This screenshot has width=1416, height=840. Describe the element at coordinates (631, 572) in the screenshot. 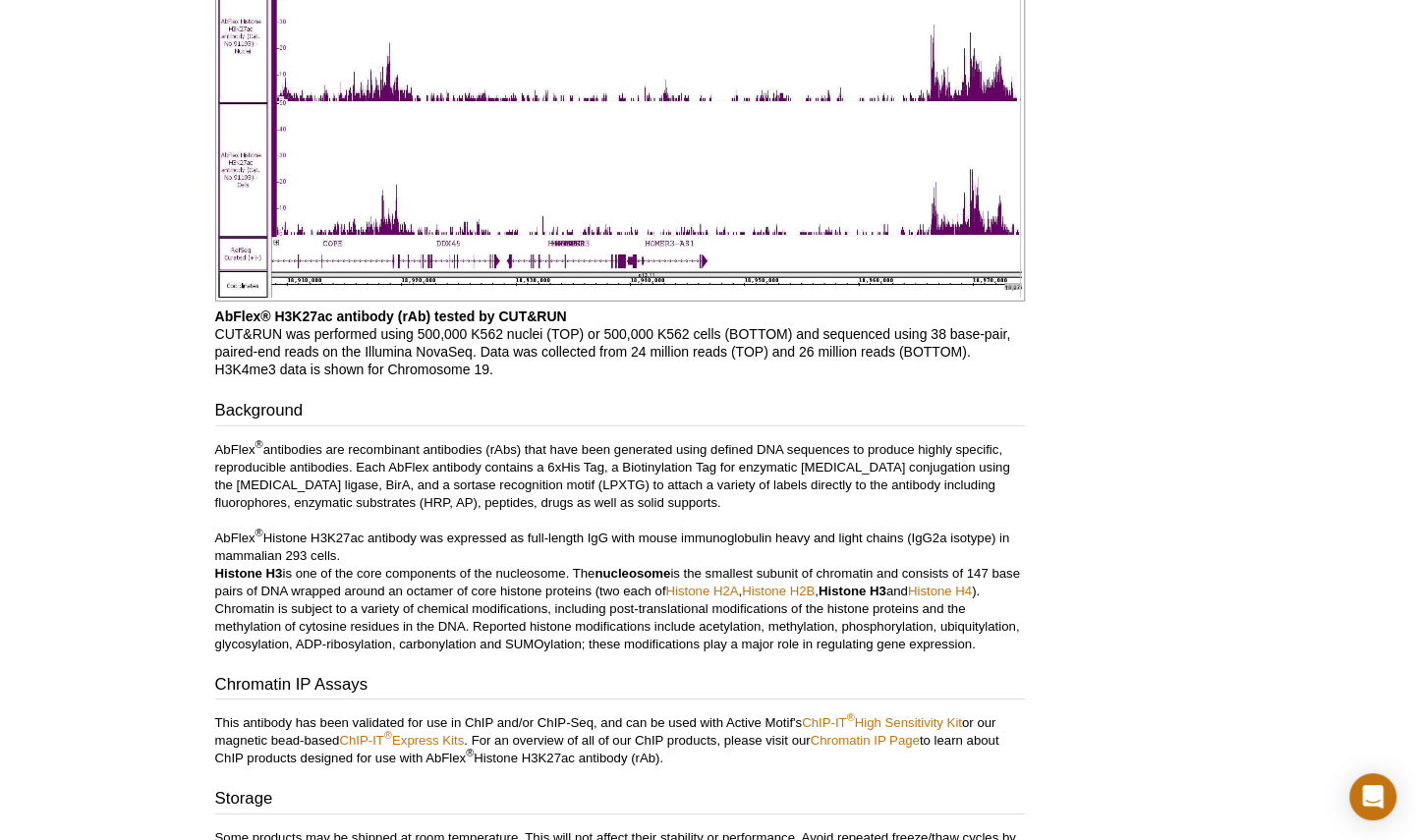

I see `b: nucleosome` at that location.